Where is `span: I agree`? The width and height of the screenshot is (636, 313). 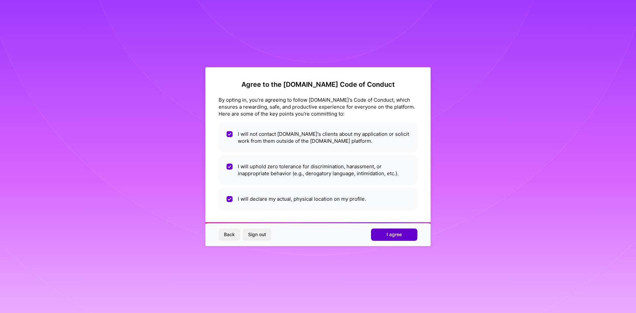
span: I agree is located at coordinates (394, 235).